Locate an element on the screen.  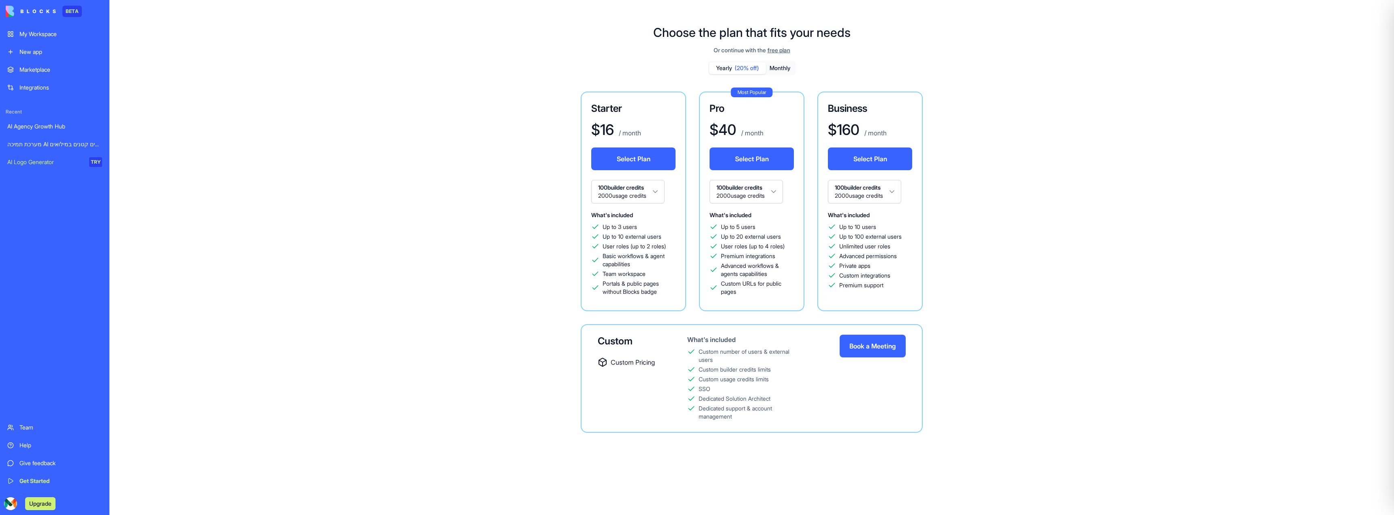
h1: $ 160 is located at coordinates (844, 130).